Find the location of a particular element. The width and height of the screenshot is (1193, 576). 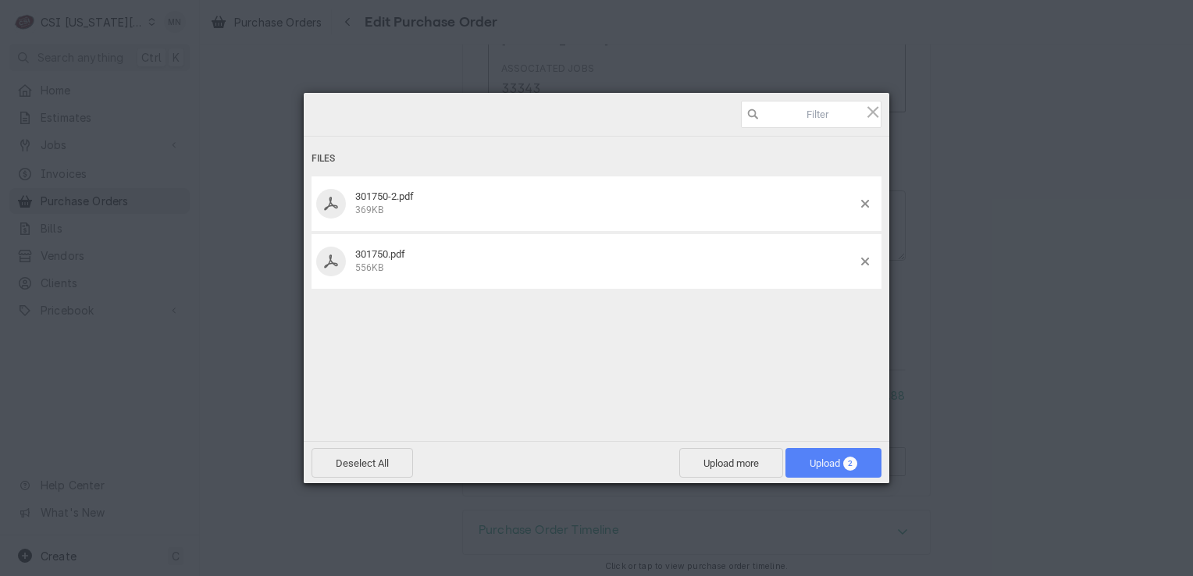

span: Click here or hit ESC to close picker is located at coordinates (873, 112).